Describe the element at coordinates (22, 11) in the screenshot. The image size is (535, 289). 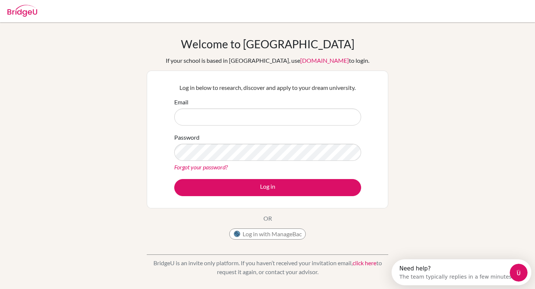
I see `img: Bridge-U` at that location.